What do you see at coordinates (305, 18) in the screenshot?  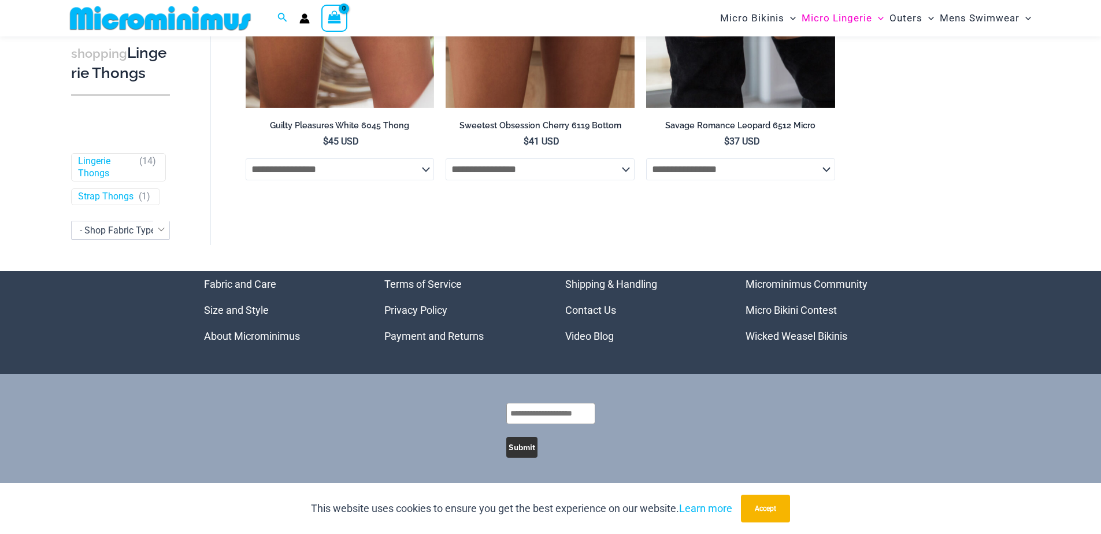 I see `a: Account icon link` at bounding box center [305, 18].